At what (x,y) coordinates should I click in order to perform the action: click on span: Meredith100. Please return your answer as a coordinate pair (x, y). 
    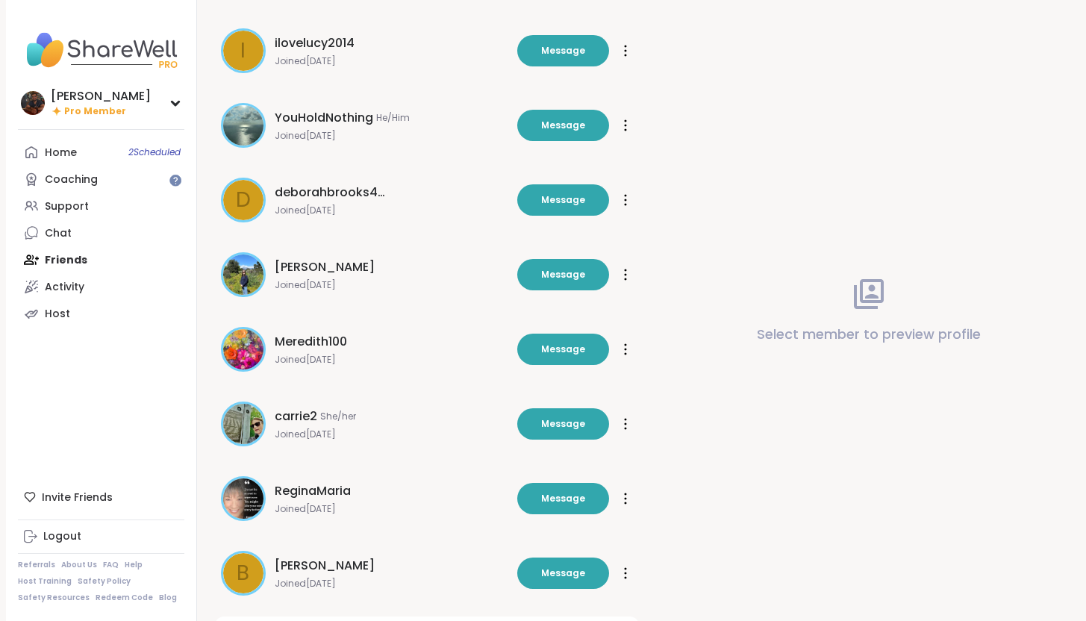
    Looking at the image, I should click on (311, 342).